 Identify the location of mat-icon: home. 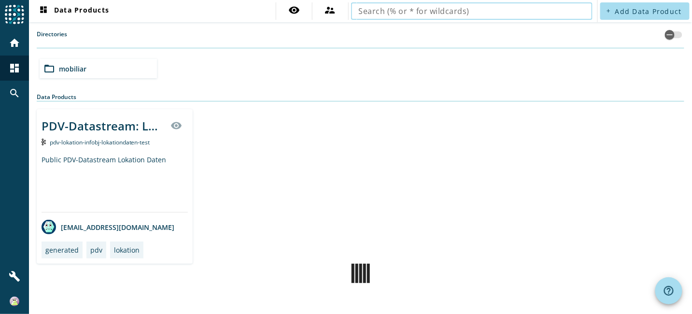
(14, 43).